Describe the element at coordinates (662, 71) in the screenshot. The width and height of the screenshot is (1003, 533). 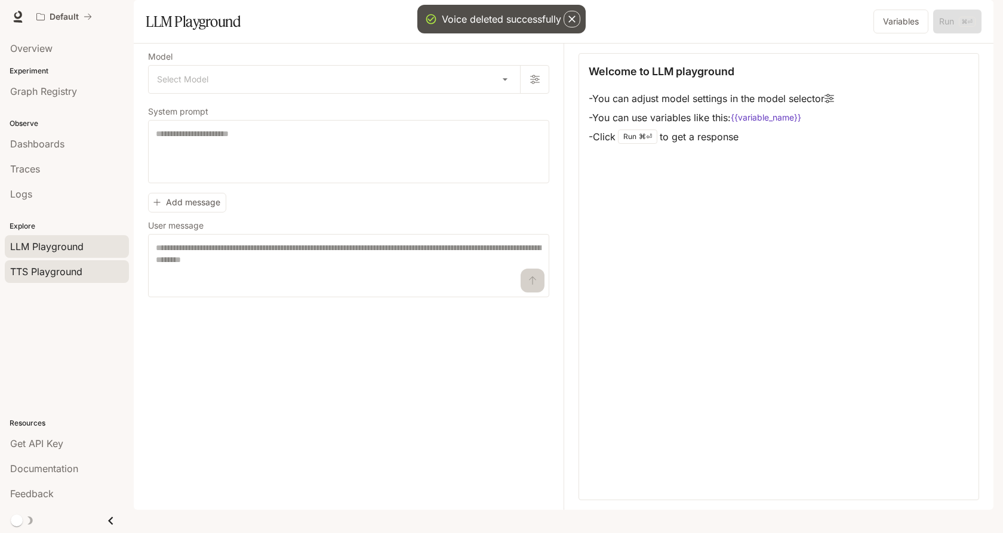
I see `p: Welcome to LLM playground` at that location.